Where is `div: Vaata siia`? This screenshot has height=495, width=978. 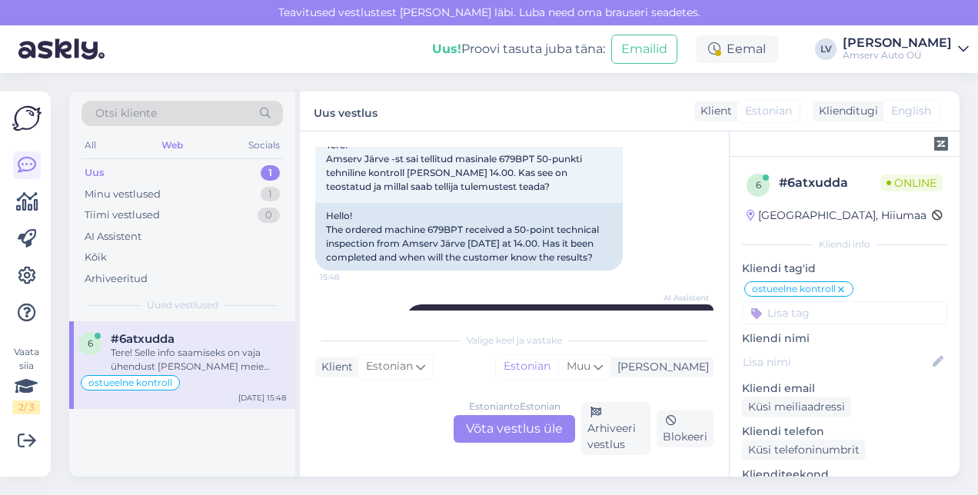 div: Vaata siia is located at coordinates (26, 380).